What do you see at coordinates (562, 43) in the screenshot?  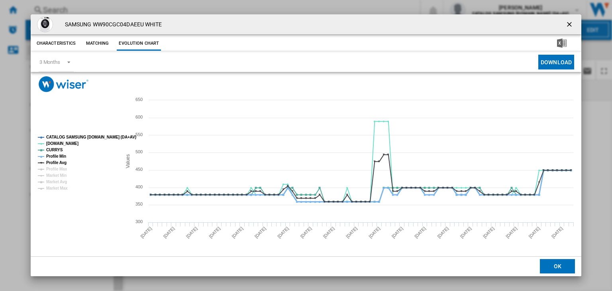 I see `button: Download in Excel` at bounding box center [562, 43].